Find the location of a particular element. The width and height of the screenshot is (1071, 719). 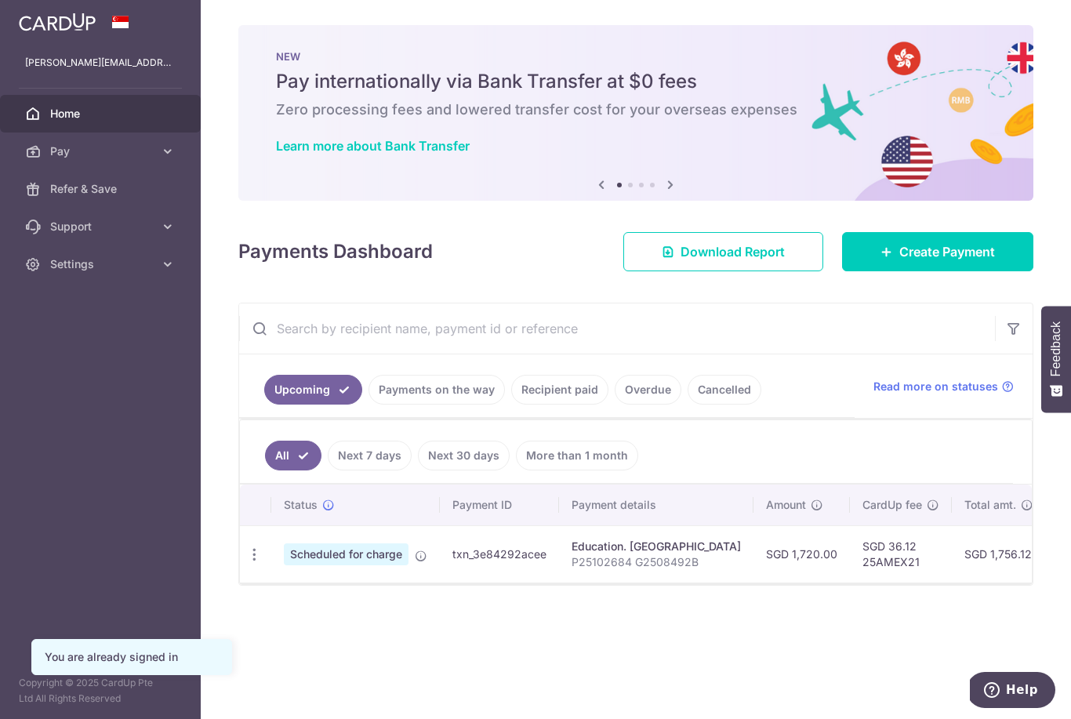

span: Feedback is located at coordinates (1056, 349).